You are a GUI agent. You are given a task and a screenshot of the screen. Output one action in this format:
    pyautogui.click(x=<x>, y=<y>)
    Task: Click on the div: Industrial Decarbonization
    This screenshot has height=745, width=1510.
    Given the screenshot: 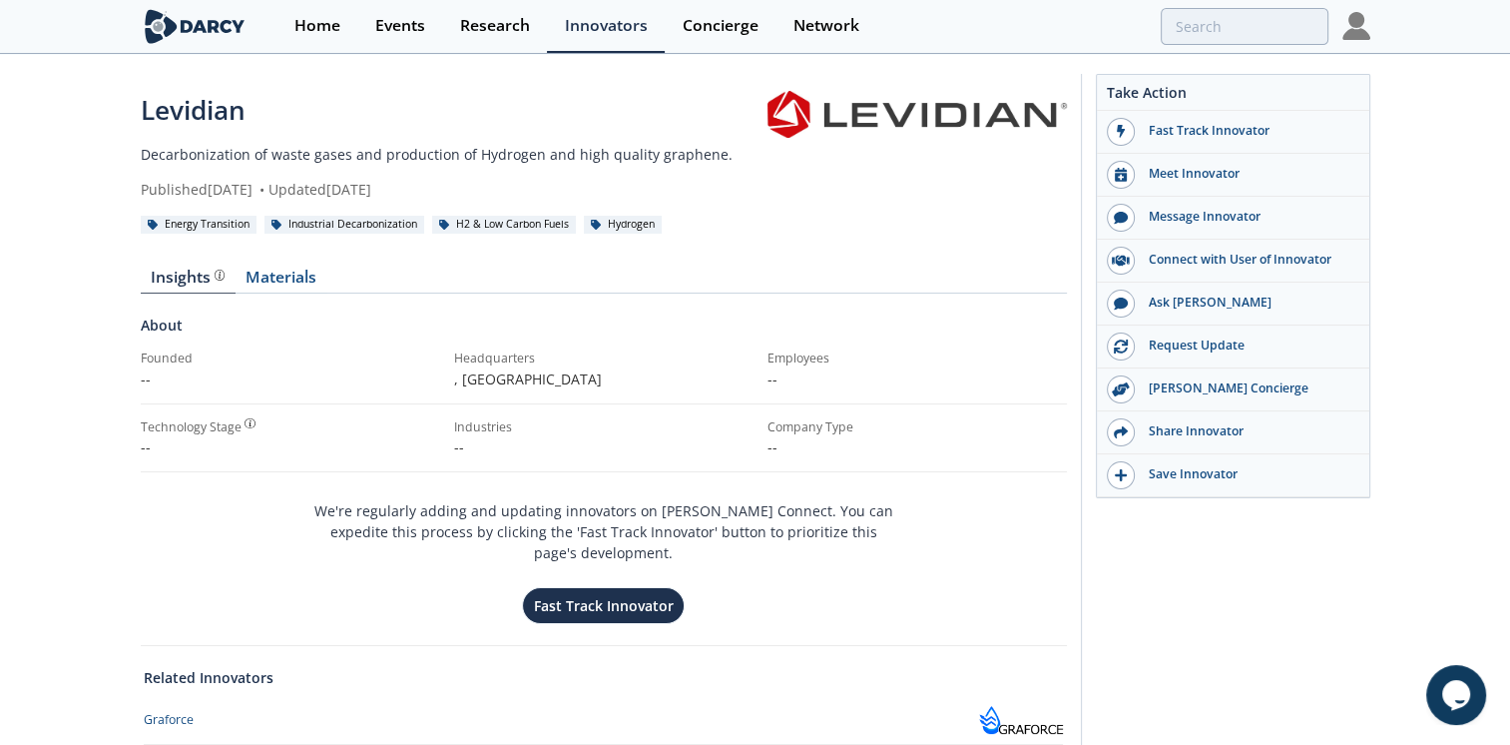 What is the action you would take?
    pyautogui.click(x=344, y=225)
    